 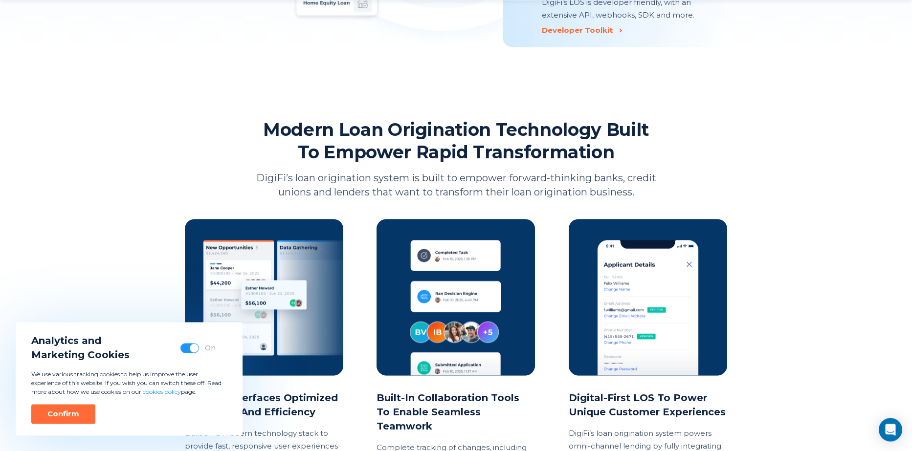 I want to click on div: Confirm, so click(x=63, y=414).